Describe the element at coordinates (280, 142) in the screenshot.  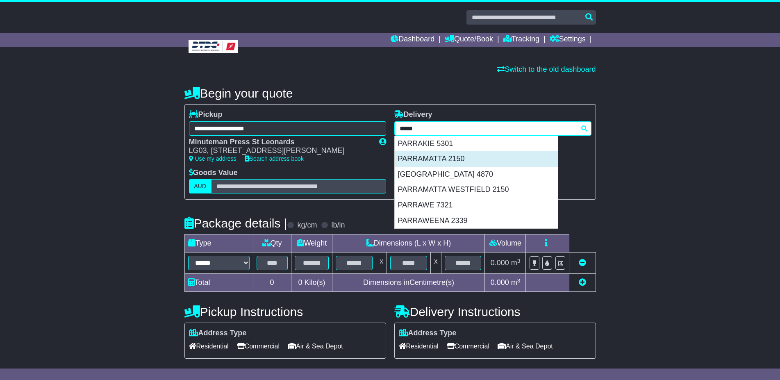
I see `div: Minuteman Press St Leonards` at that location.